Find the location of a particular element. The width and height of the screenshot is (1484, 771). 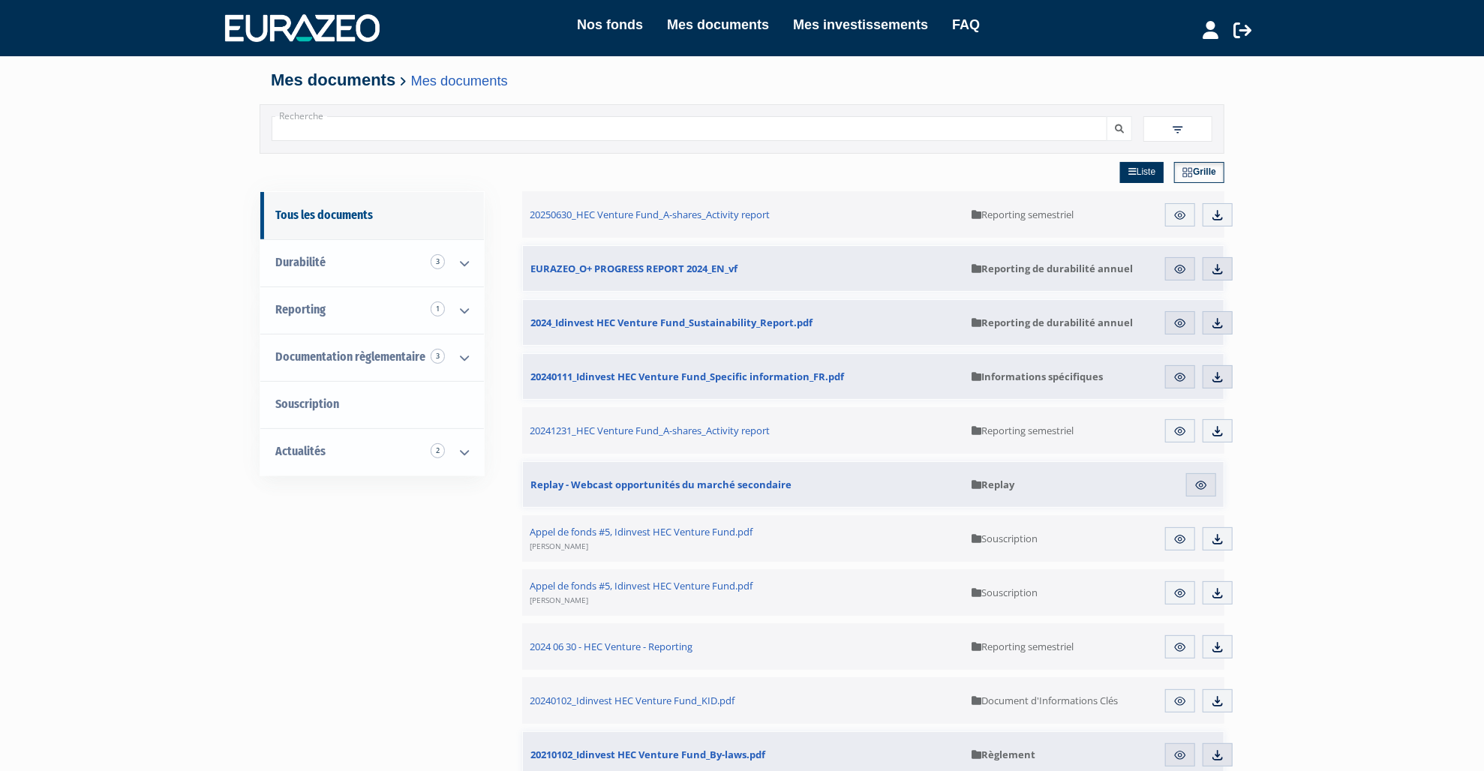

span: Documentation règlementaire is located at coordinates (350, 356).